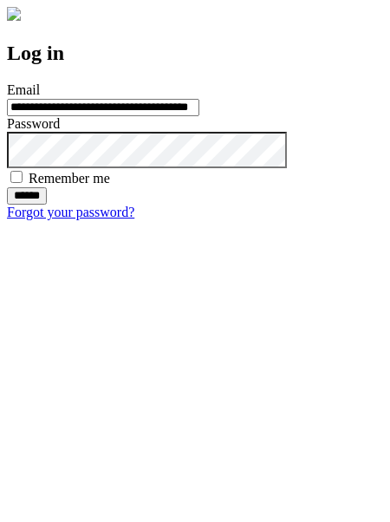  Describe the element at coordinates (69, 178) in the screenshot. I see `label: Remember me` at that location.